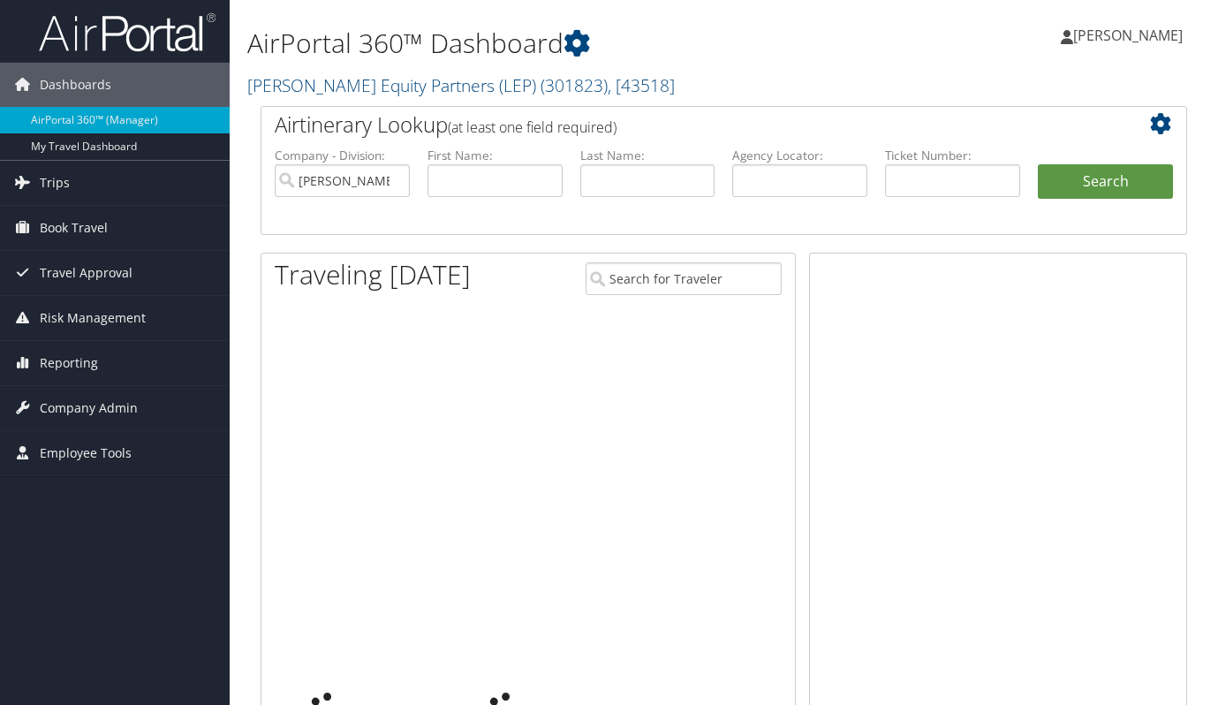 Image resolution: width=1218 pixels, height=705 pixels. What do you see at coordinates (799, 155) in the screenshot?
I see `label: Agency Locator:` at bounding box center [799, 155].